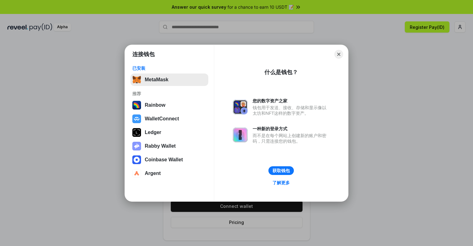 The image size is (473, 246). I want to click on button: Argent, so click(169, 173).